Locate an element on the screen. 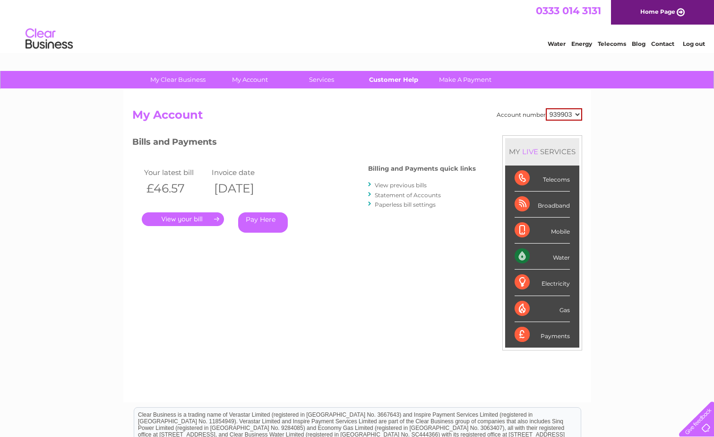 This screenshot has width=714, height=437. div: LIVE is located at coordinates (531, 151).